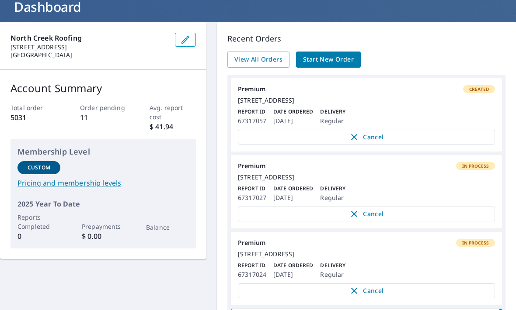 Image resolution: width=516 pixels, height=310 pixels. Describe the element at coordinates (478, 89) in the screenshot. I see `span: Created` at that location.